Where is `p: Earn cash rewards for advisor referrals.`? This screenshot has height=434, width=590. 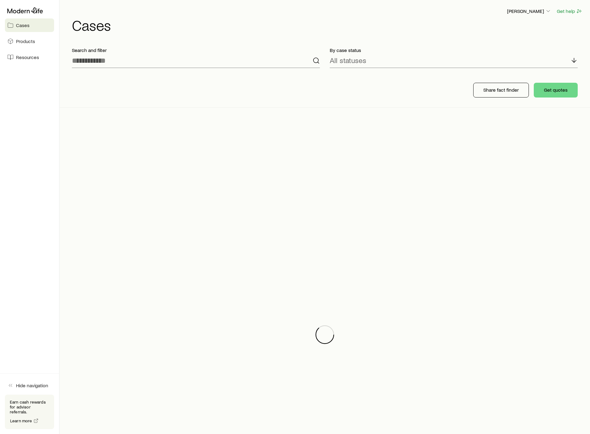
p: Earn cash rewards for advisor referrals. is located at coordinates (30, 407).